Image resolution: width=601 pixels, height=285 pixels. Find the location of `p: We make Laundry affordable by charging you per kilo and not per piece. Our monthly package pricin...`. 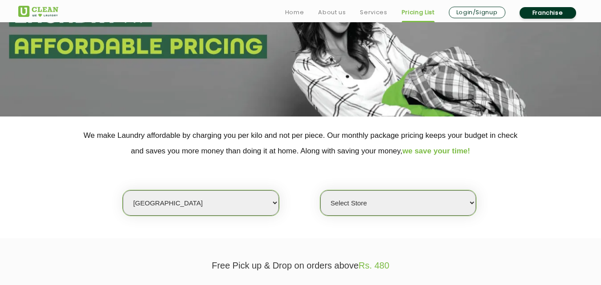

p: We make Laundry affordable by charging you per kilo and not per piece. Our monthly package pricin... is located at coordinates (301, 143).